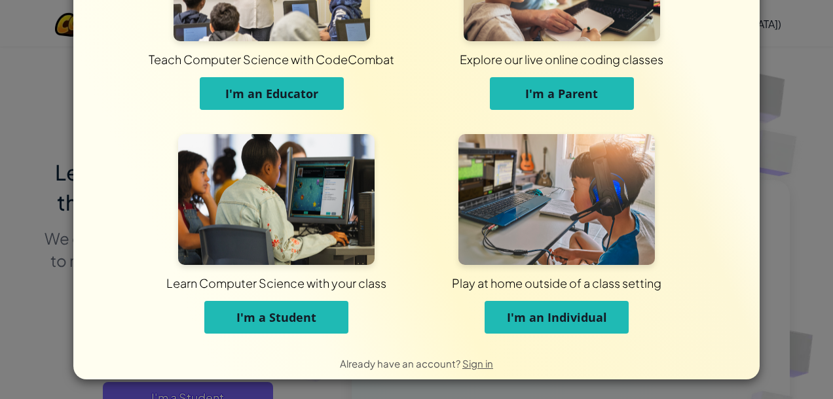 The height and width of the screenshot is (399, 833). What do you see at coordinates (272, 94) in the screenshot?
I see `button: I'm an Educator` at bounding box center [272, 94].